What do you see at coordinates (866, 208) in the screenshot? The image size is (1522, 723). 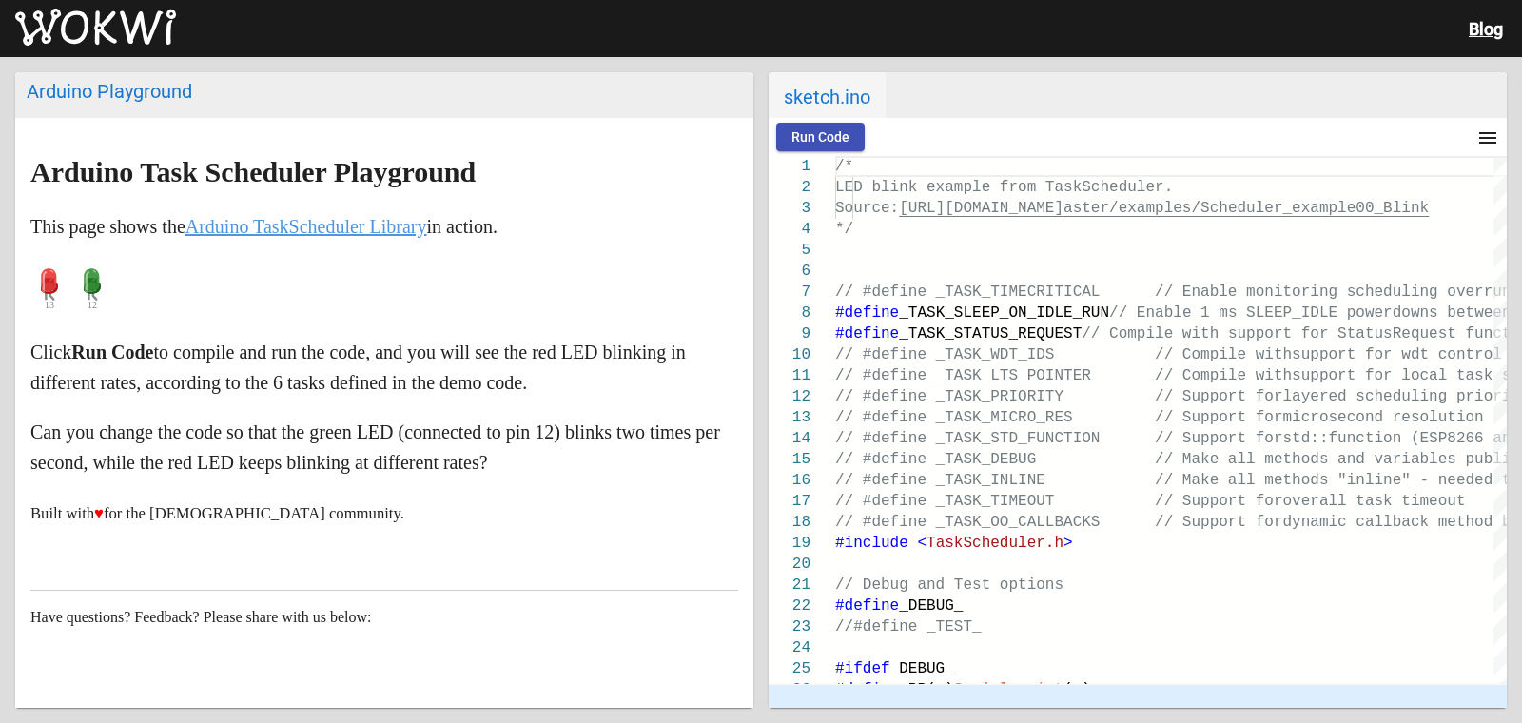 I see `span: Source:` at bounding box center [866, 208].